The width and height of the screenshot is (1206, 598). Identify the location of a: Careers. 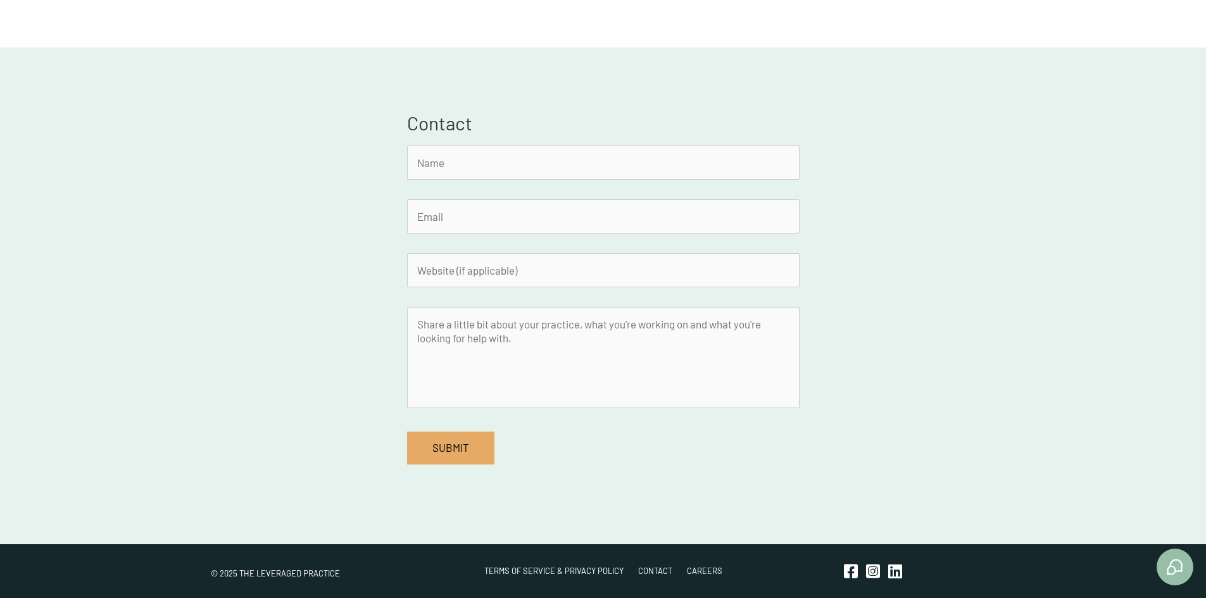
(705, 571).